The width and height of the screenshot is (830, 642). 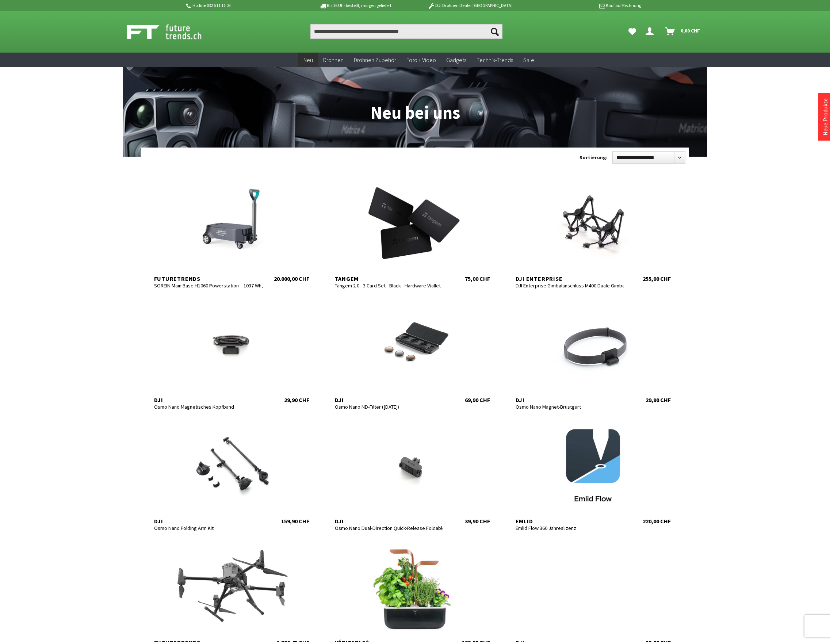 What do you see at coordinates (413, 231) in the screenshot?
I see `a: Tangem Tangem 2.0 - 3 Card Set - Black - Hardware Wallet 75,00 CHF` at bounding box center [413, 231].